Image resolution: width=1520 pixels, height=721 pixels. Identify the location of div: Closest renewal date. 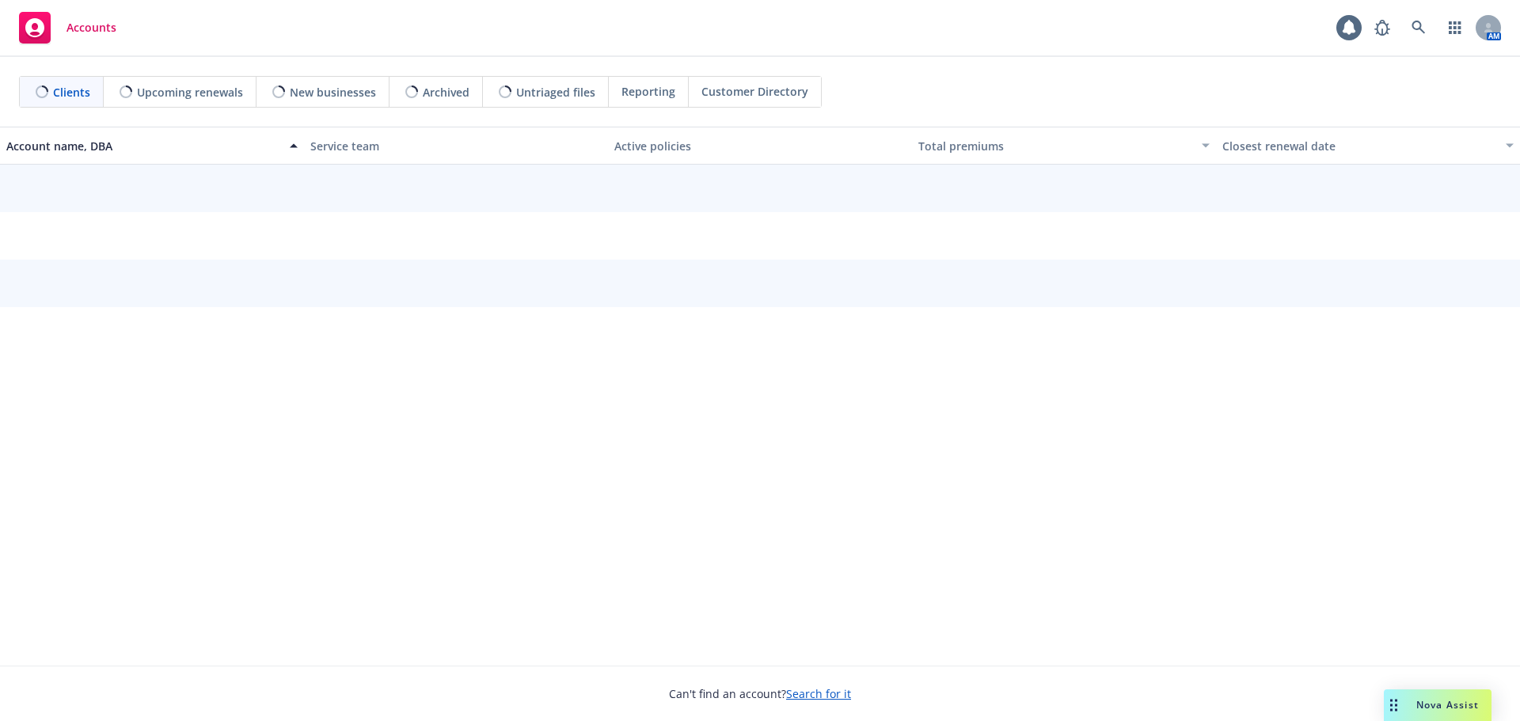
(1360, 146).